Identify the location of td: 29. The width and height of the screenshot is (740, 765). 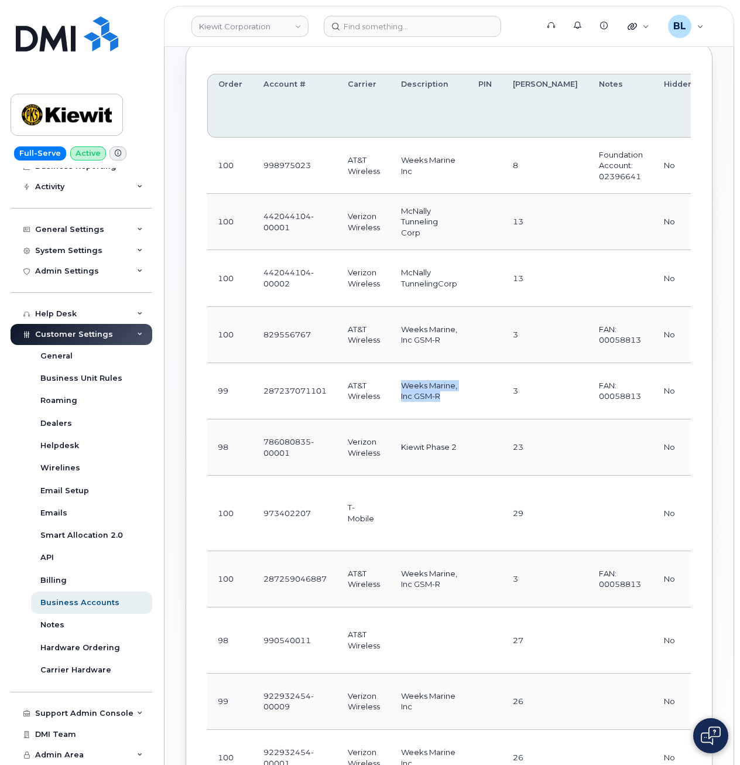
(545, 513).